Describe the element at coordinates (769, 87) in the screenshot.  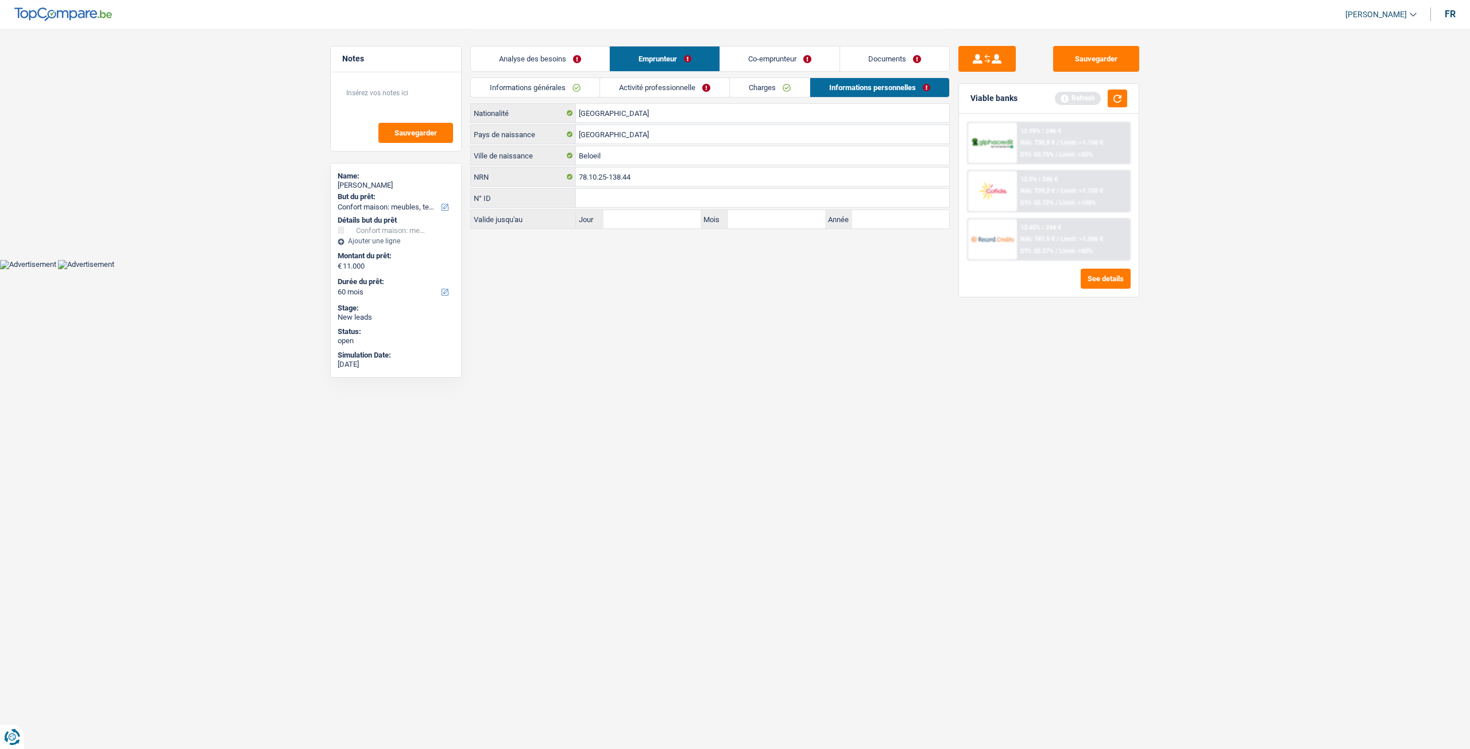
I see `a: Charges` at that location.